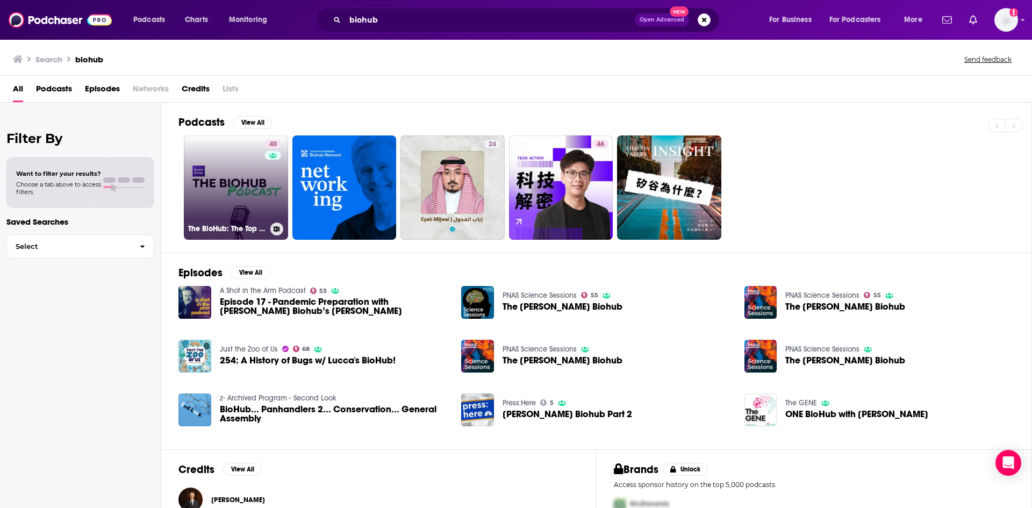  What do you see at coordinates (248, 20) in the screenshot?
I see `span: Monitoring` at bounding box center [248, 20].